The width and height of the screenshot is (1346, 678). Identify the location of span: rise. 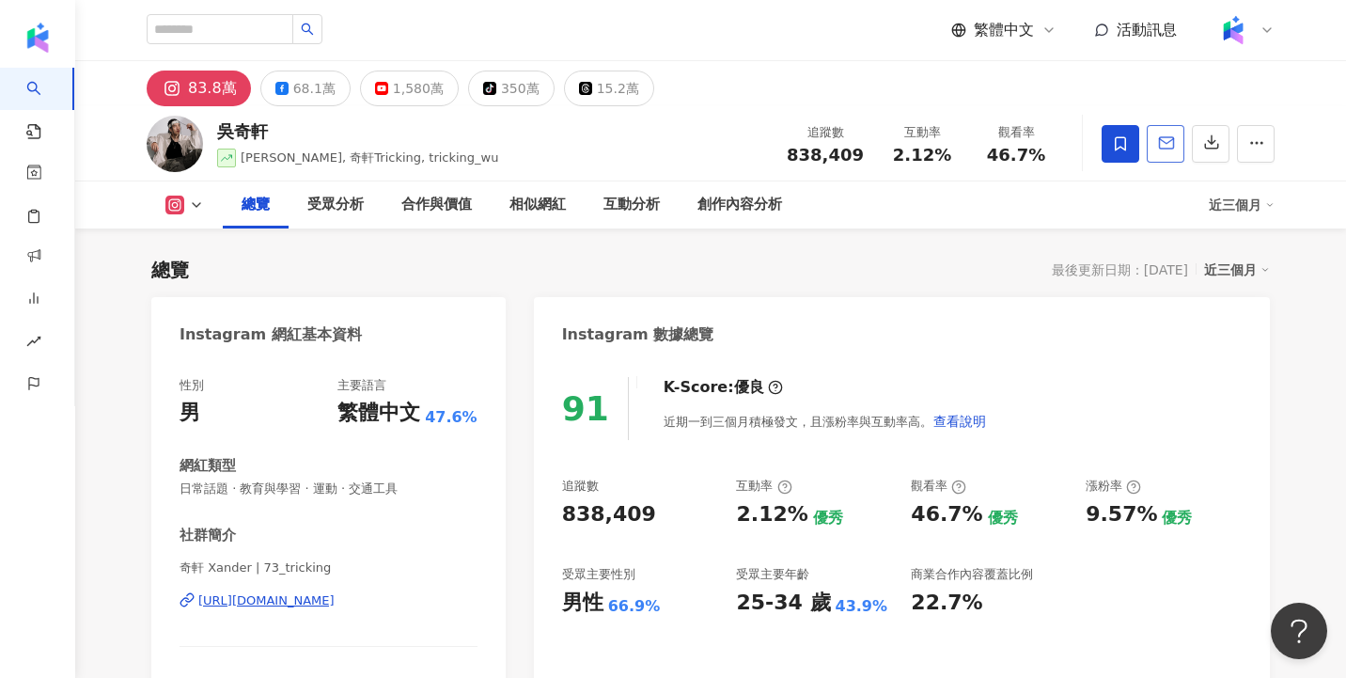
(34, 343).